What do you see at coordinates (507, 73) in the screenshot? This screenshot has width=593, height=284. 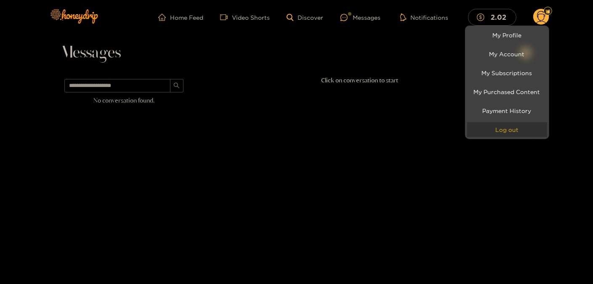 I see `a: My Subscriptions` at bounding box center [507, 73].